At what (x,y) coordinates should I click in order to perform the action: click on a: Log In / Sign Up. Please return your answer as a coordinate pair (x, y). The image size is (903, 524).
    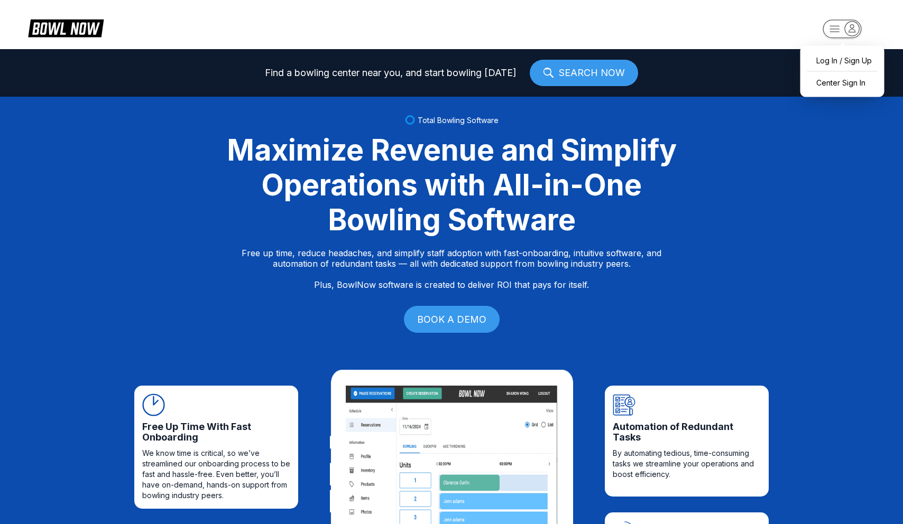
    Looking at the image, I should click on (842, 60).